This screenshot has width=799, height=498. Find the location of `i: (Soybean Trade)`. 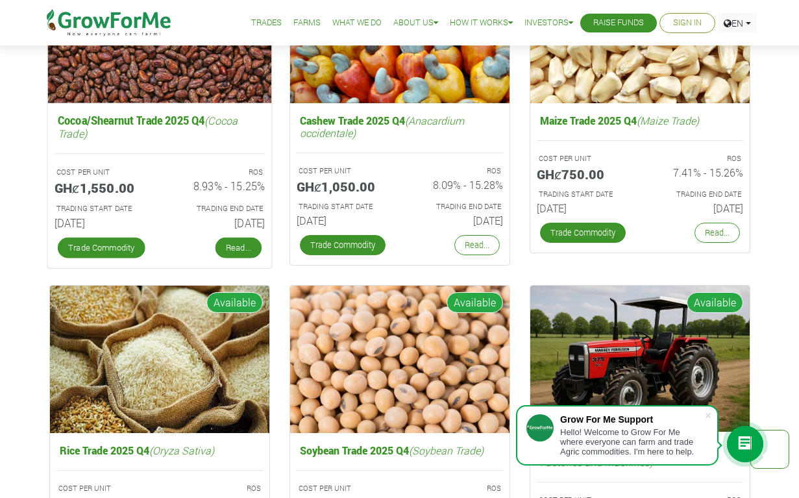

i: (Soybean Trade) is located at coordinates (446, 450).